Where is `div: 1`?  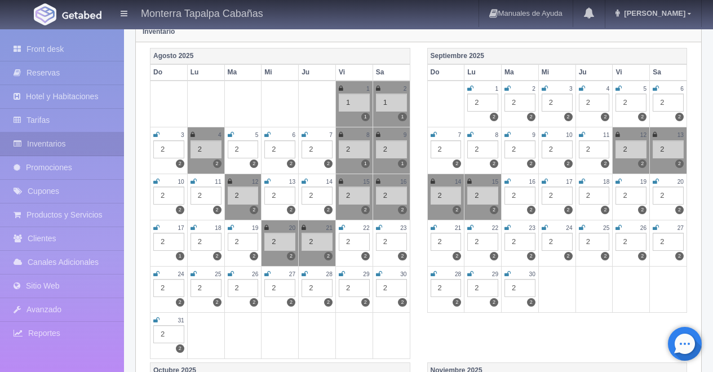
div: 1 is located at coordinates (354, 103).